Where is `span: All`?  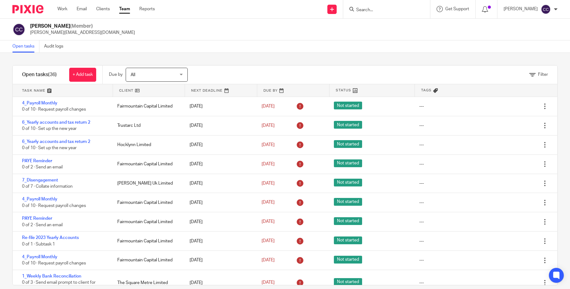
span: All is located at coordinates (133, 75).